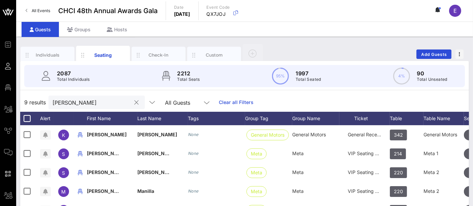 The width and height of the screenshot is (473, 206). What do you see at coordinates (443, 153) in the screenshot?
I see `div: Meta 1` at bounding box center [443, 153].